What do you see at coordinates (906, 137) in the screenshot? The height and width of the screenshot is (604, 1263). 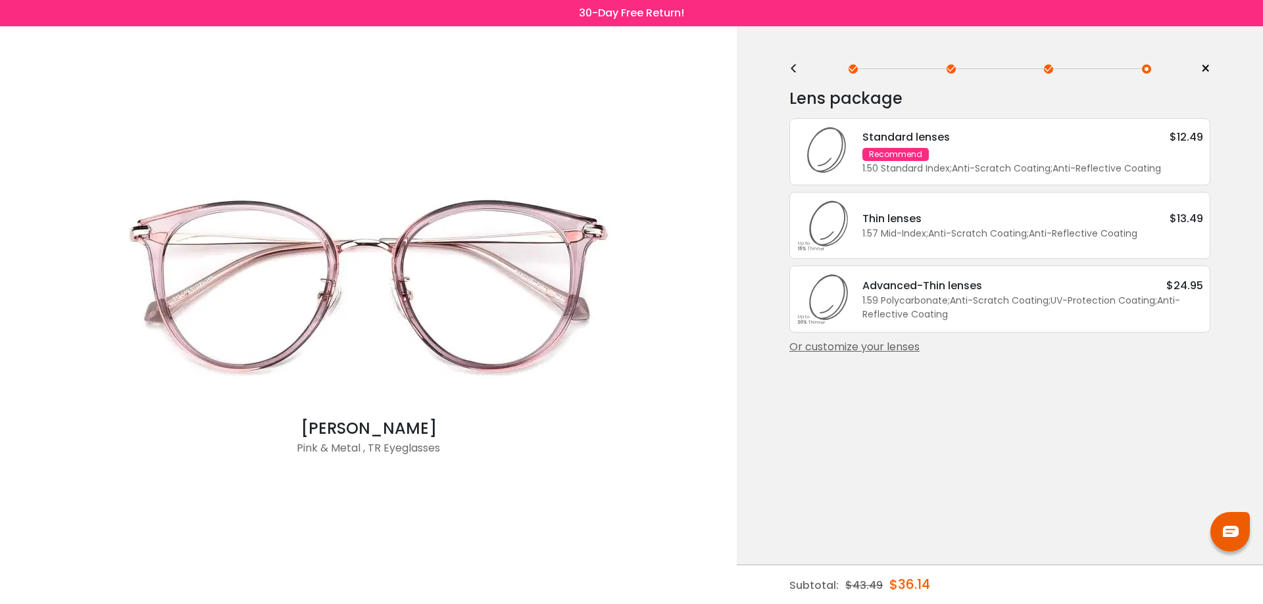 I see `div: Standard lenses` at bounding box center [906, 137].